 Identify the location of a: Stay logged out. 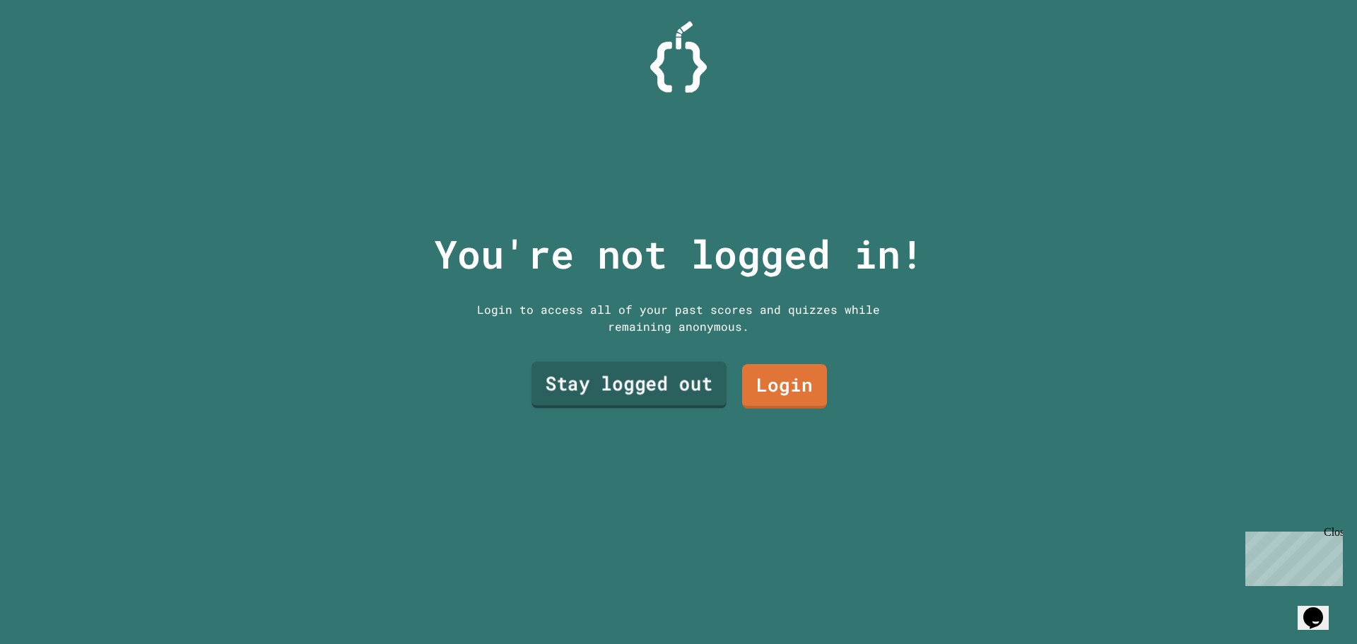
(629, 385).